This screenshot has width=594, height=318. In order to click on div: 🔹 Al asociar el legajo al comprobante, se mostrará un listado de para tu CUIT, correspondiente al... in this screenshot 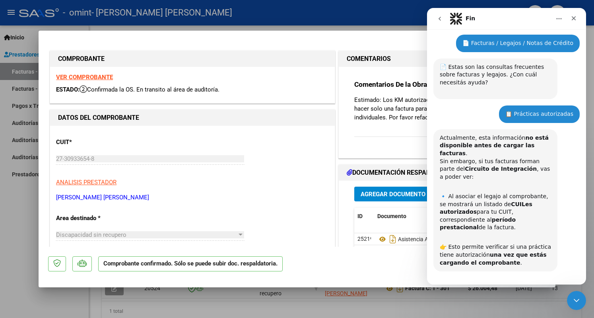, I will do `click(68, 208)`.